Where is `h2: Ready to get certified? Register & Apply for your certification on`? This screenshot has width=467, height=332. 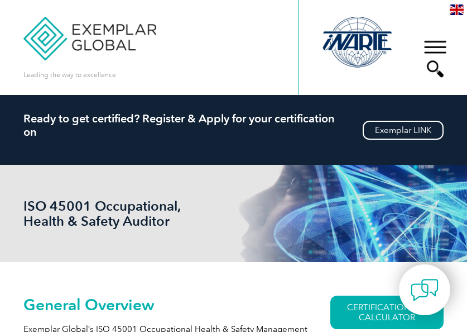
h2: Ready to get certified? Register & Apply for your certification on is located at coordinates (233, 125).